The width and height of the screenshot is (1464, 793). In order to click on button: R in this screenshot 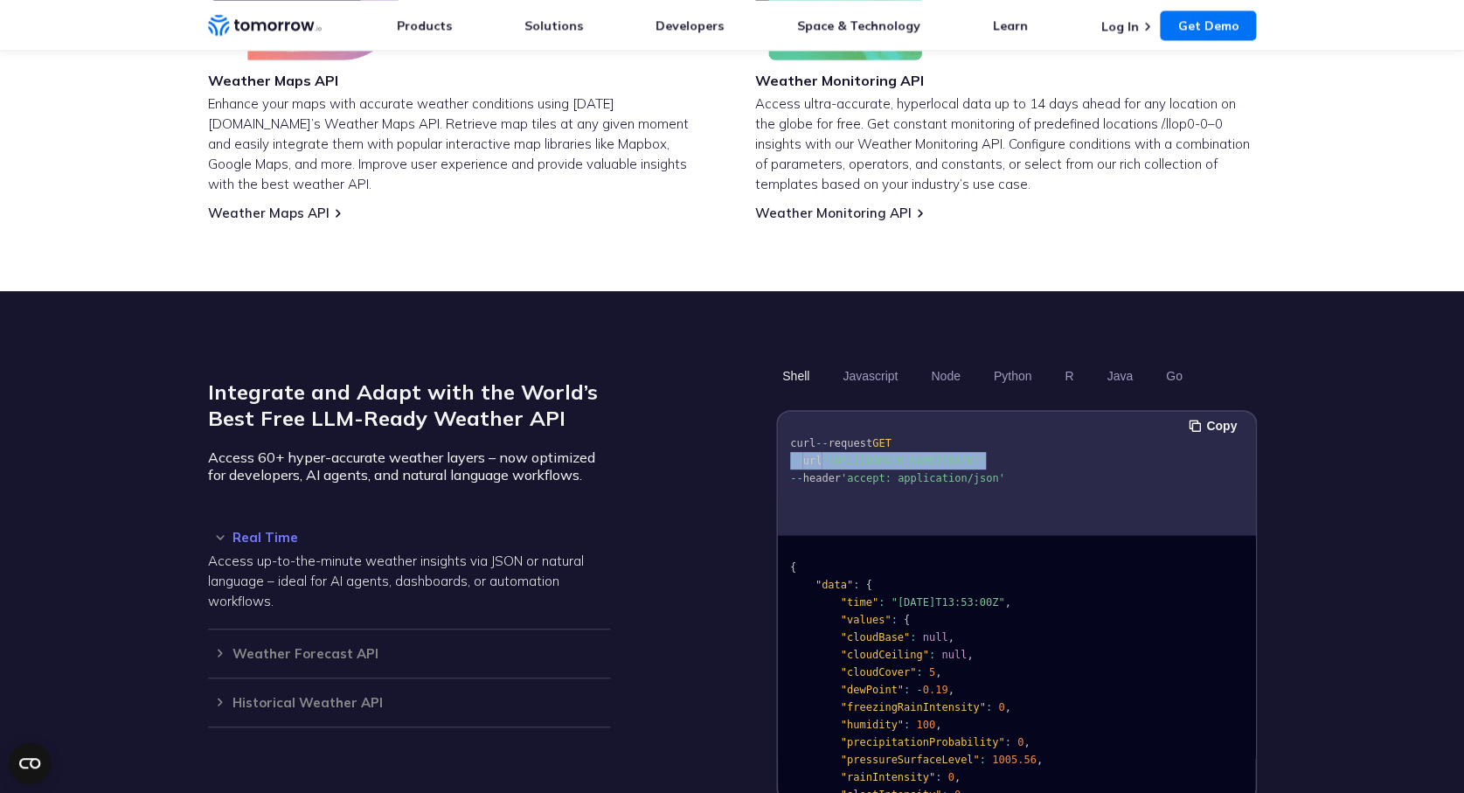, I will do `click(1069, 376)`.